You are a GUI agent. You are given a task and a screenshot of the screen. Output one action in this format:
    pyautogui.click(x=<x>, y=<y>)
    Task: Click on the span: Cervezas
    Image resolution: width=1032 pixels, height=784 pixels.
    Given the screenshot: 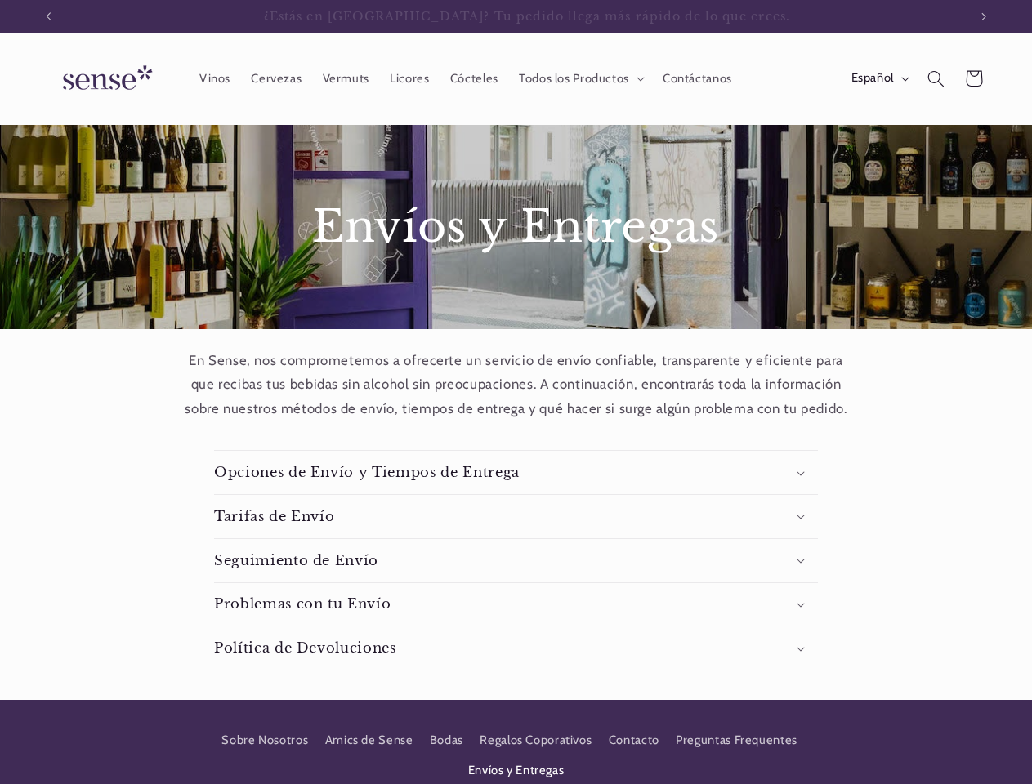 What is the action you would take?
    pyautogui.click(x=276, y=78)
    